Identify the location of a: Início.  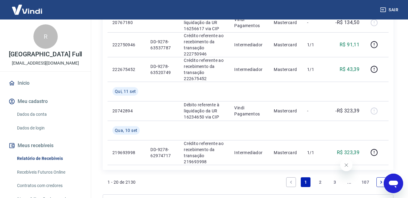
(45, 83).